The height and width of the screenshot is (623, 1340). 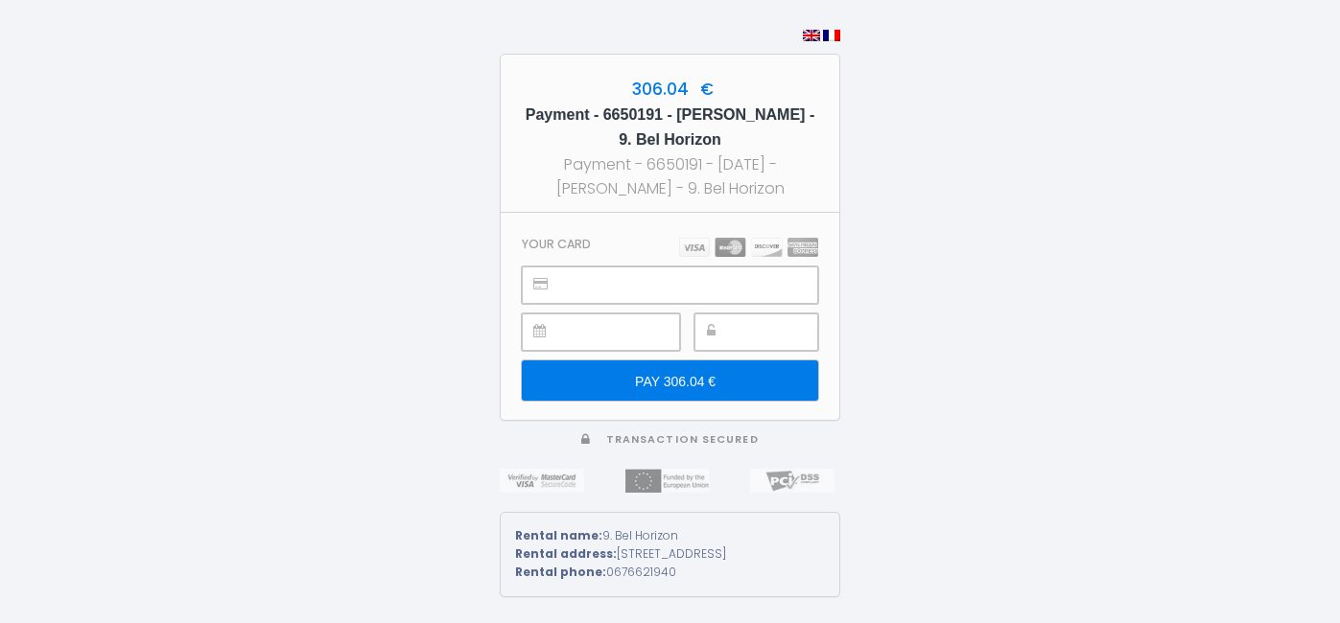 I want to click on div: 9. Bel Horizon, so click(x=670, y=536).